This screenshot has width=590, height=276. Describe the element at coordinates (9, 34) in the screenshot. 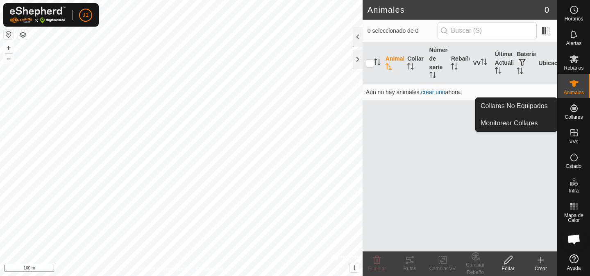

I see `button: Restablecer Mapa` at that location.